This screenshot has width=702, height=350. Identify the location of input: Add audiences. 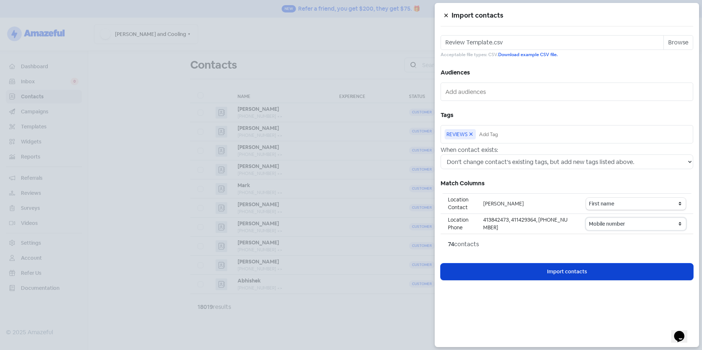
(567, 92).